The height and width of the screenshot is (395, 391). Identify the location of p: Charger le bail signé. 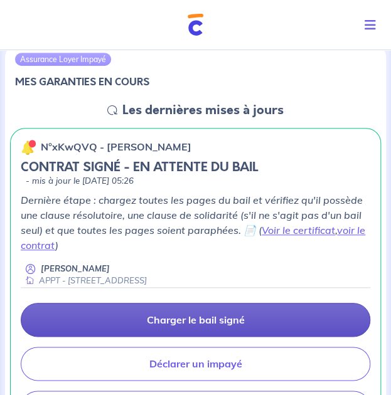
(196, 320).